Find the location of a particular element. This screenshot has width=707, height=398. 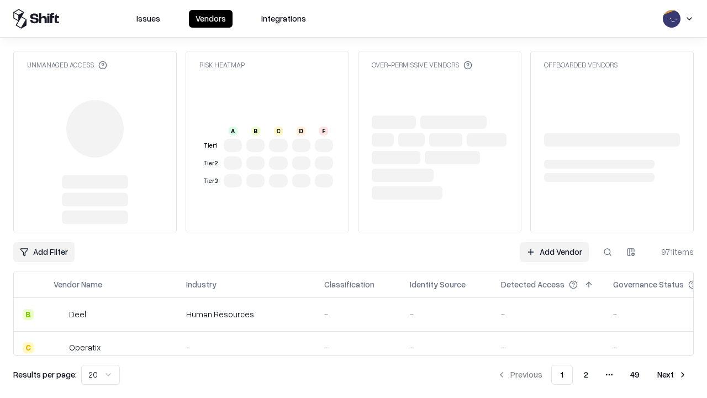

div: Over-Permissive Vendors is located at coordinates (422, 65).